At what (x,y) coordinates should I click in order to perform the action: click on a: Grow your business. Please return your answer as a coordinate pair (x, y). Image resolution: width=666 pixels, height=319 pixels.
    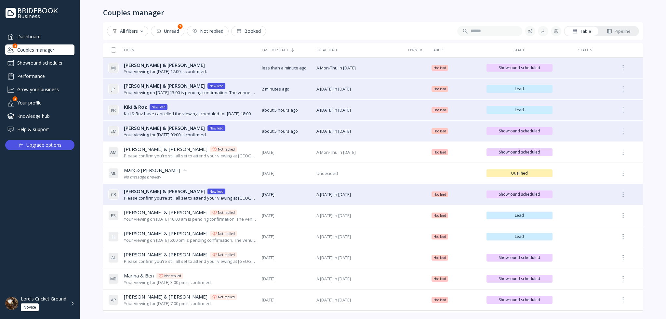
    Looking at the image, I should click on (40, 89).